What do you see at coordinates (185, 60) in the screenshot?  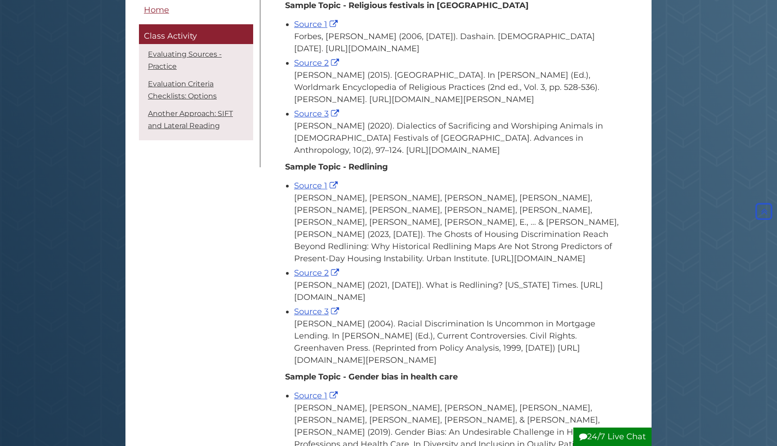 I see `a: Evaluating Sources - Practice` at bounding box center [185, 60].